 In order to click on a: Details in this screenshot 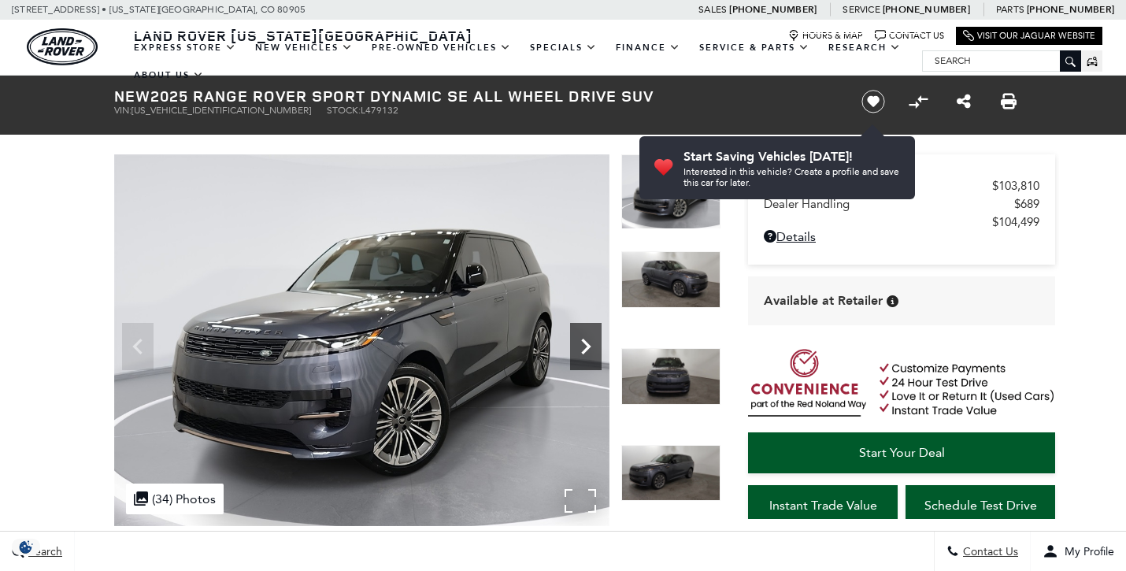, I will do `click(902, 236)`.